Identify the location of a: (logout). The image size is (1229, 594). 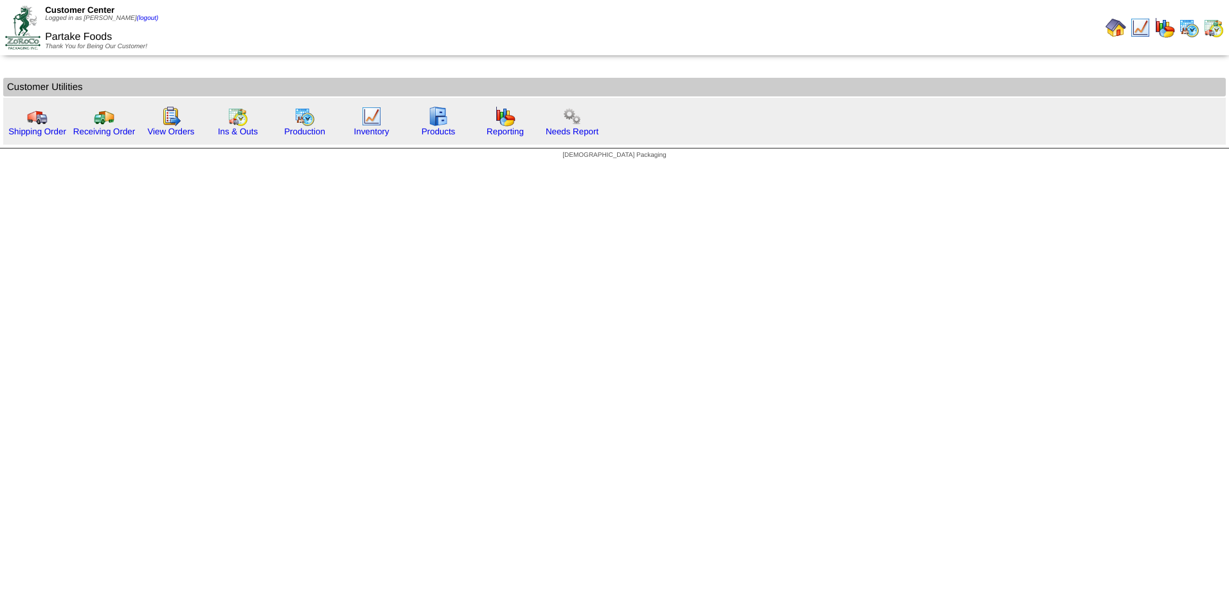
(147, 18).